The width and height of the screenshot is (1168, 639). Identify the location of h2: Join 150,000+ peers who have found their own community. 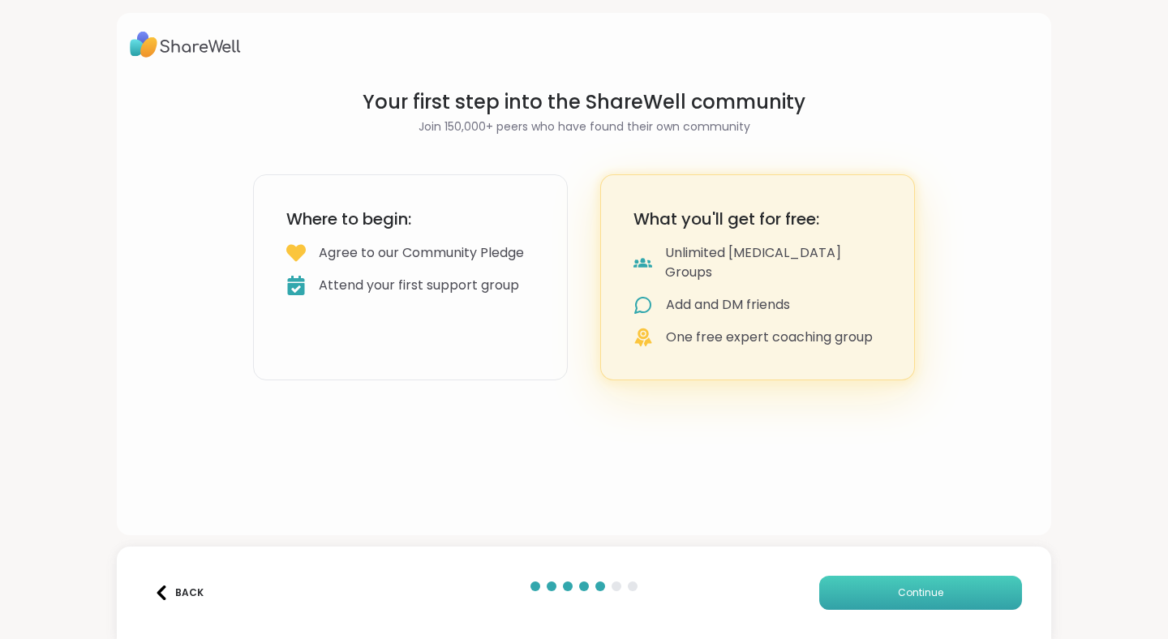
(584, 126).